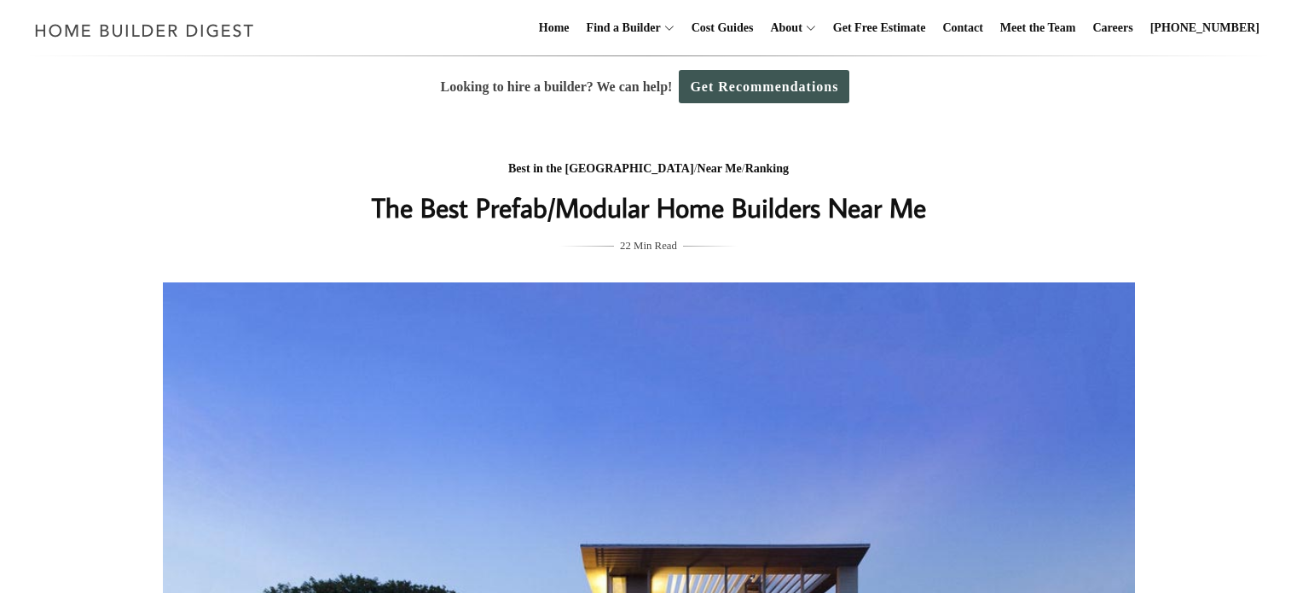 This screenshot has height=593, width=1297. I want to click on a: Get Recommendations, so click(764, 86).